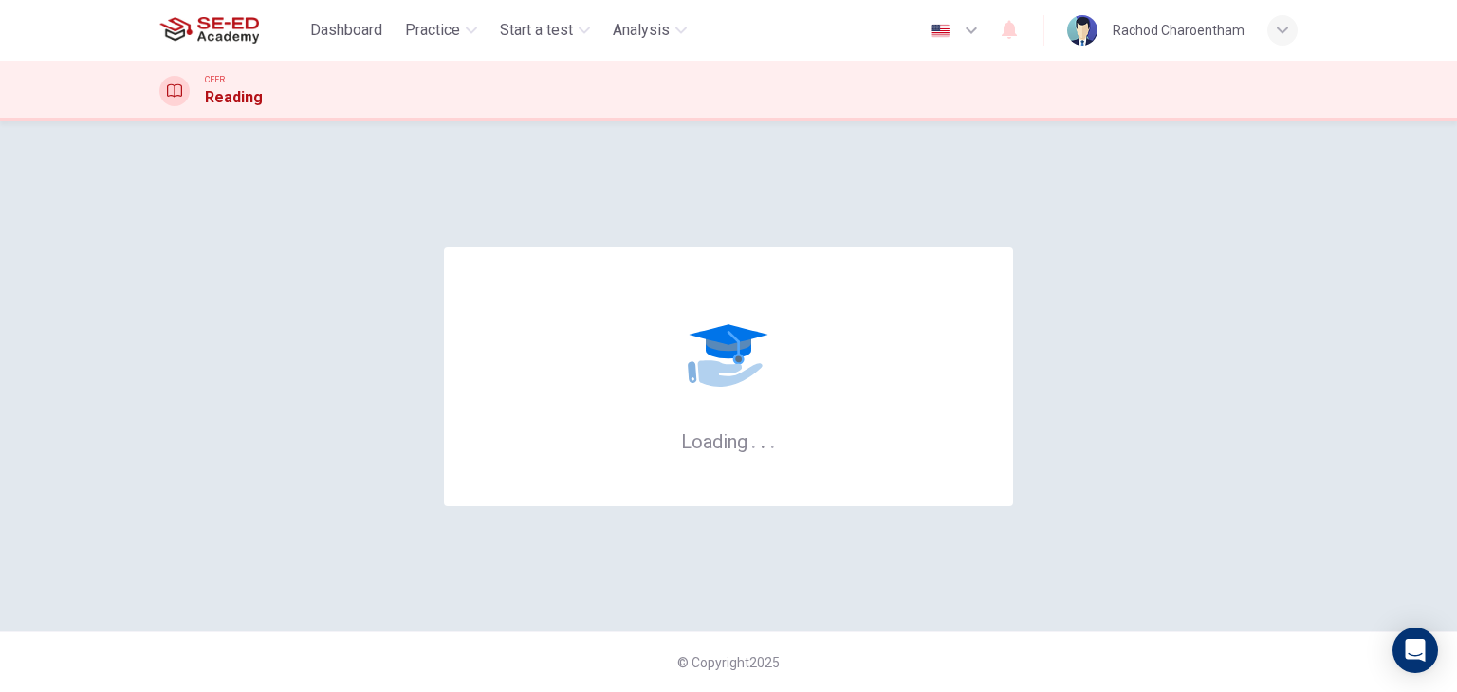 This screenshot has height=692, width=1457. Describe the element at coordinates (230, 30) in the screenshot. I see `a: SE-ED Academy logo` at that location.